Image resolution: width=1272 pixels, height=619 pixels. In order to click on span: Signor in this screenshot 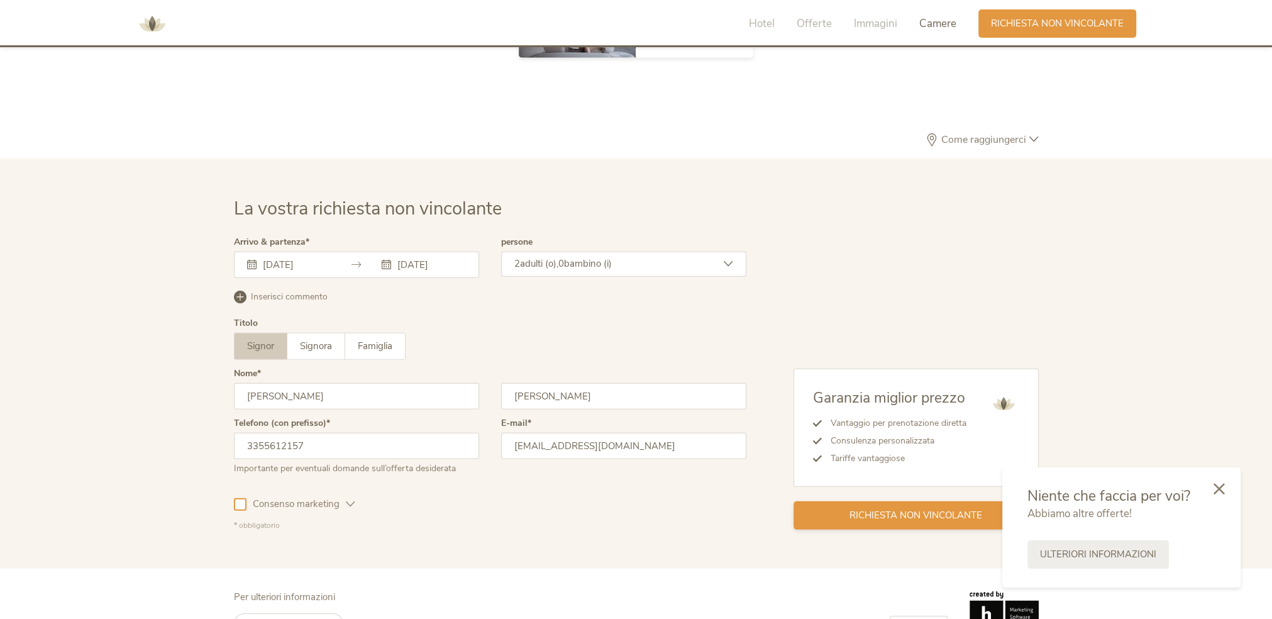, I will do `click(260, 346)`.